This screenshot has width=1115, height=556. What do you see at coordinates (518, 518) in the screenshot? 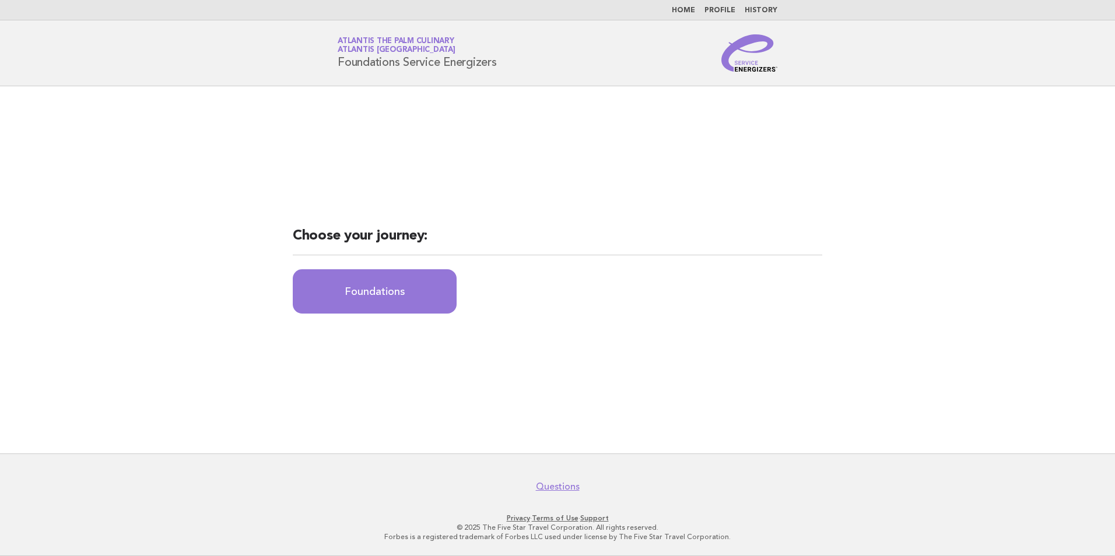
I see `a: Privacy` at bounding box center [518, 518].